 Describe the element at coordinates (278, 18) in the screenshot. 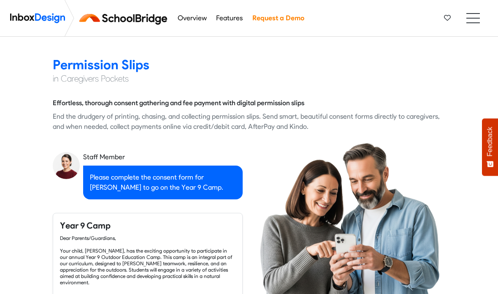

I see `a: Request a Demo` at that location.